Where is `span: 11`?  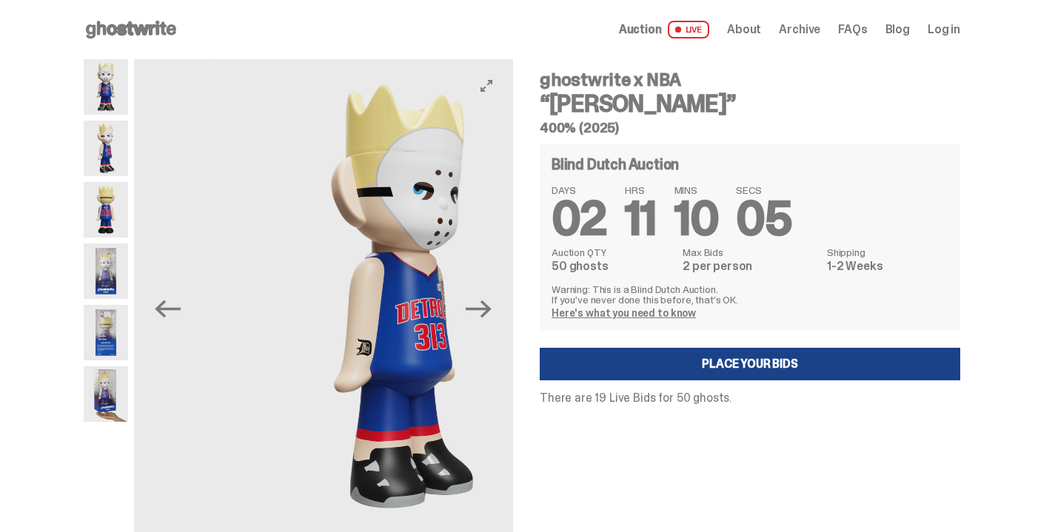 span: 11 is located at coordinates (640, 218).